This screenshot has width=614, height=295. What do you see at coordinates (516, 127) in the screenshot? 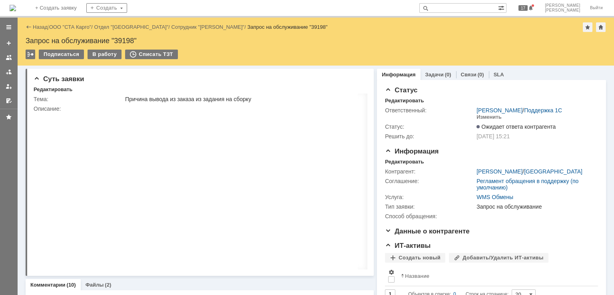
I see `span: Ожидает ответа контрагента` at bounding box center [516, 127].